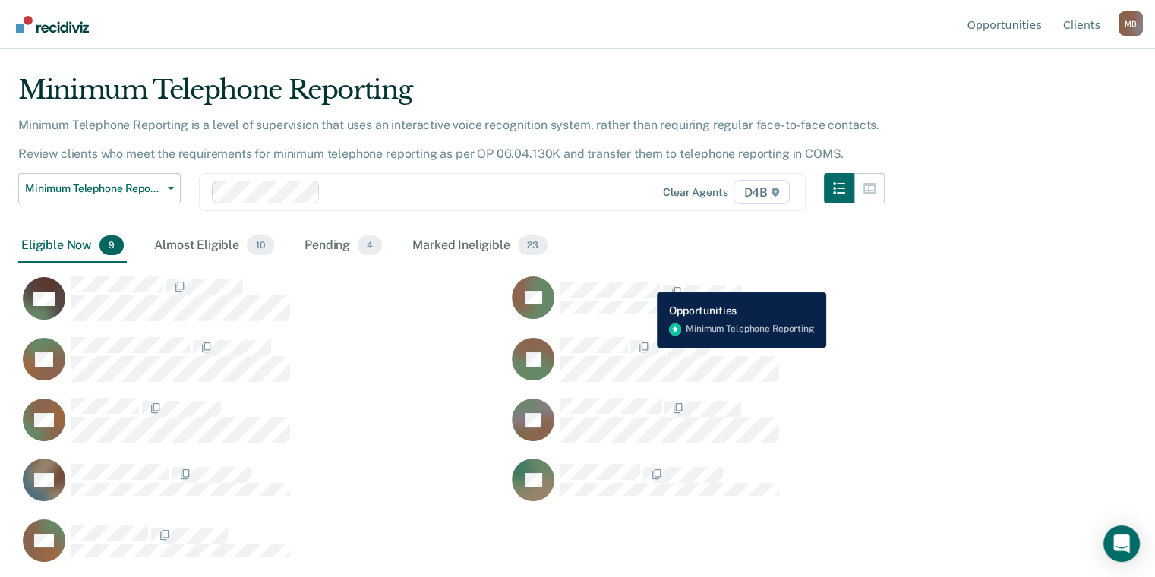 The image size is (1155, 577). I want to click on span: 4, so click(370, 245).